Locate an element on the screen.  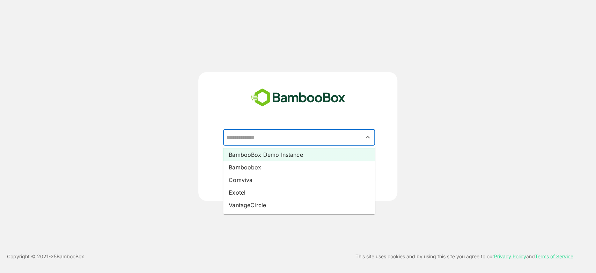
a: Privacy Policy is located at coordinates (511, 256).